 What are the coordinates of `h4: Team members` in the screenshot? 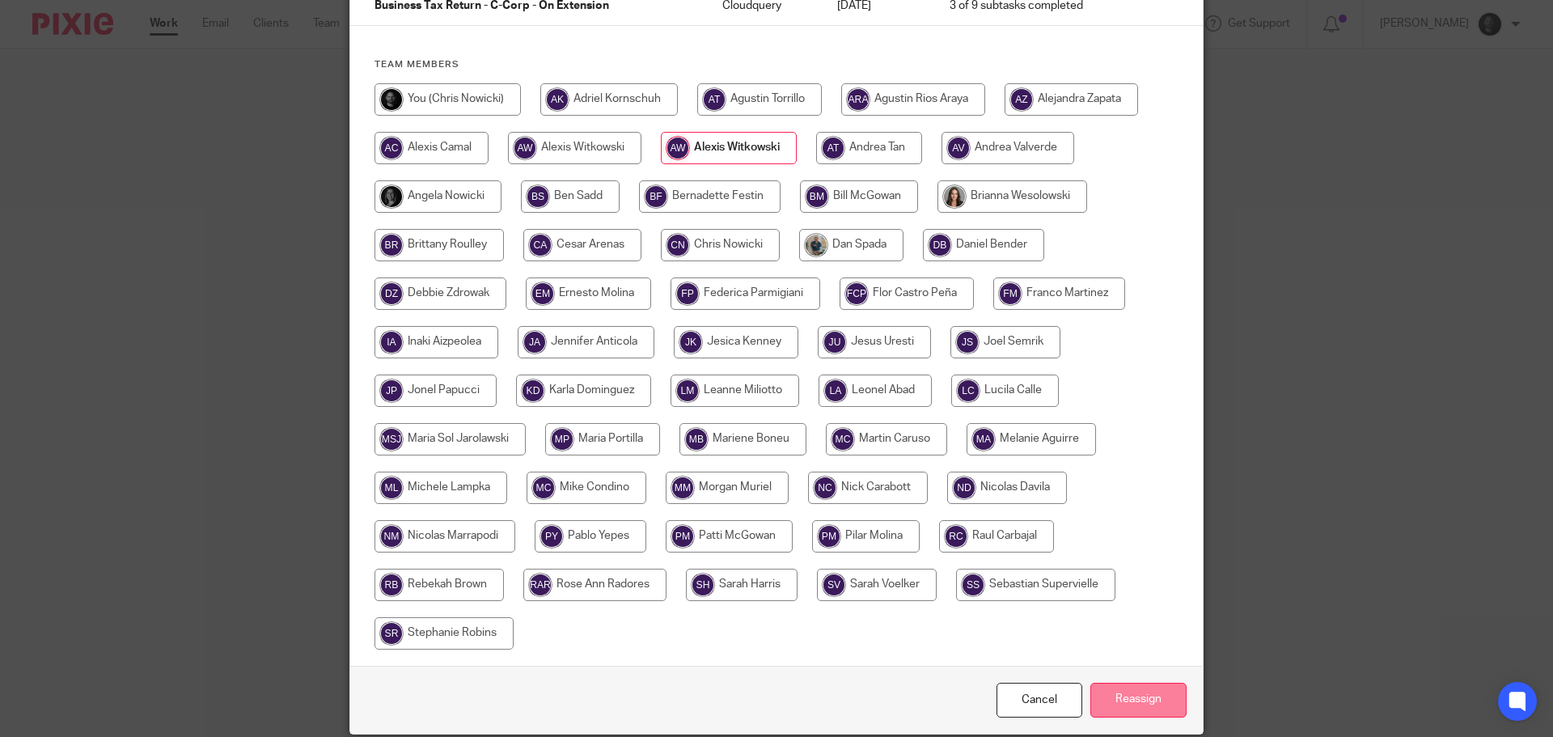 It's located at (776, 65).